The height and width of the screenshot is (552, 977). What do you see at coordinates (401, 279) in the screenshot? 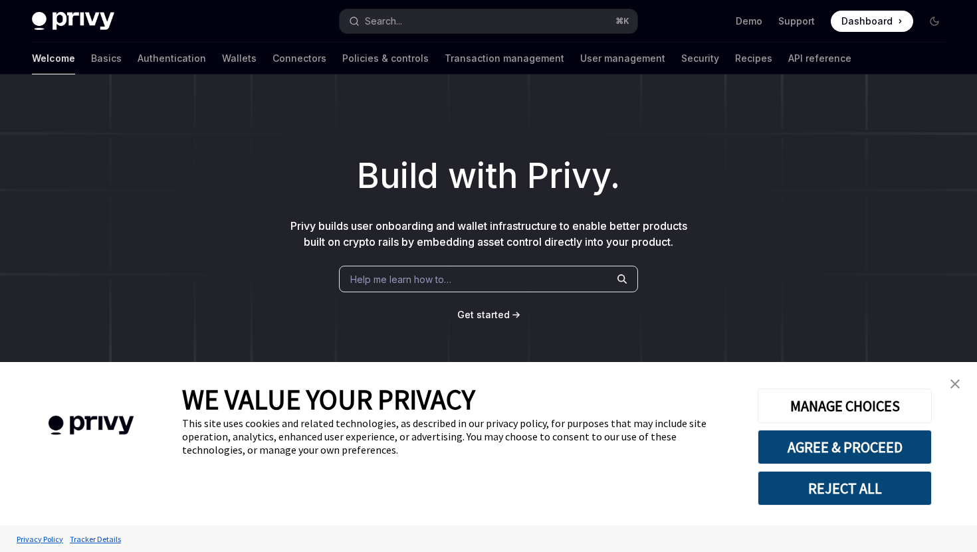
I see `span: Help me learn how to…` at bounding box center [401, 279].